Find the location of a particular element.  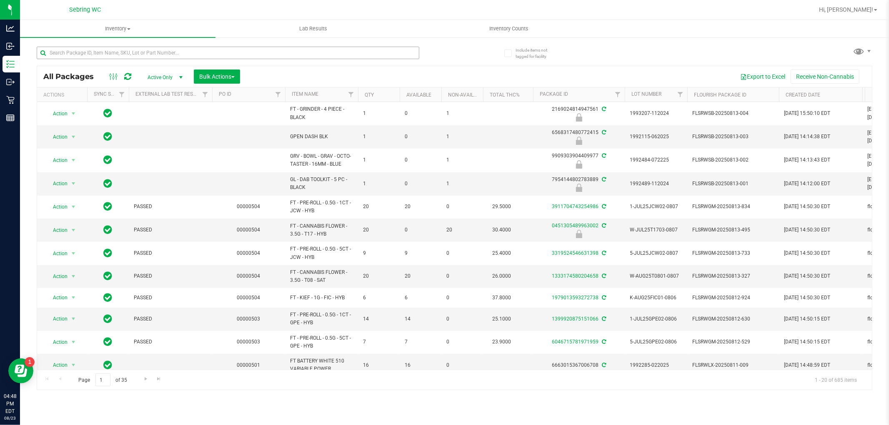

div: 6663015367006708 is located at coordinates (579, 365).